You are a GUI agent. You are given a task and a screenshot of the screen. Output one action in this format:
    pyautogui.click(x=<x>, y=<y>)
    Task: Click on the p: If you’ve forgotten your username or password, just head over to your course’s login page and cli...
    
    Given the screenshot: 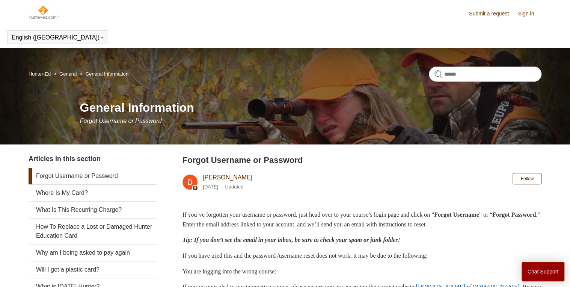 What is the action you would take?
    pyautogui.click(x=362, y=219)
    